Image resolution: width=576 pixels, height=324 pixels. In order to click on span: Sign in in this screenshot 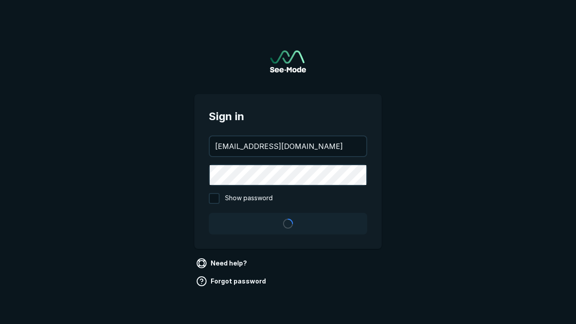, I will do `click(288, 117)`.